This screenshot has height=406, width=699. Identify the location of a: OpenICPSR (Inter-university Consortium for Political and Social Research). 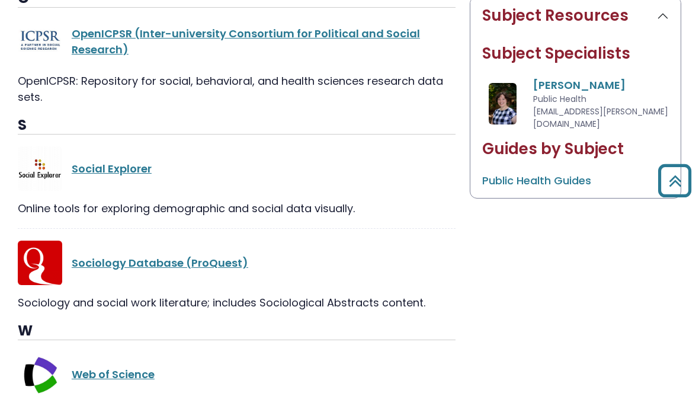
(246, 41).